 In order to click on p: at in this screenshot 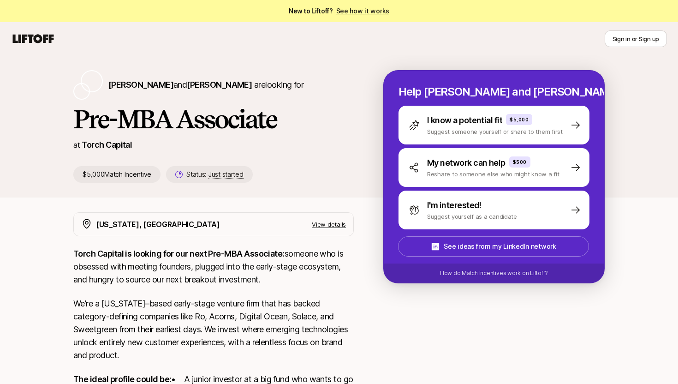, I will do `click(77, 145)`.